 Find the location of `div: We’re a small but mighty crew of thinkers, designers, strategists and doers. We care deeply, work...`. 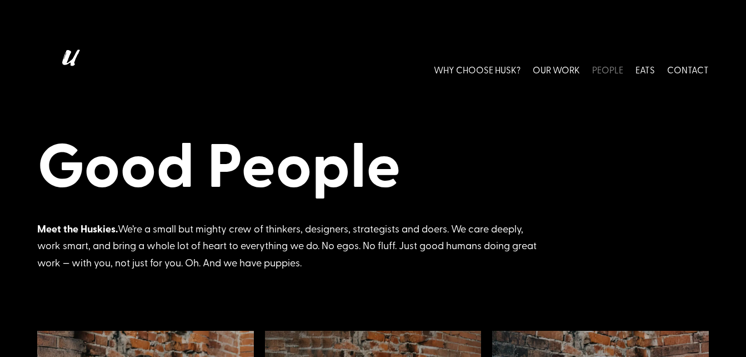

div: We’re a small but mighty crew of thinkers, designers, strategists and doers. We care deeply, work... is located at coordinates (287, 245).